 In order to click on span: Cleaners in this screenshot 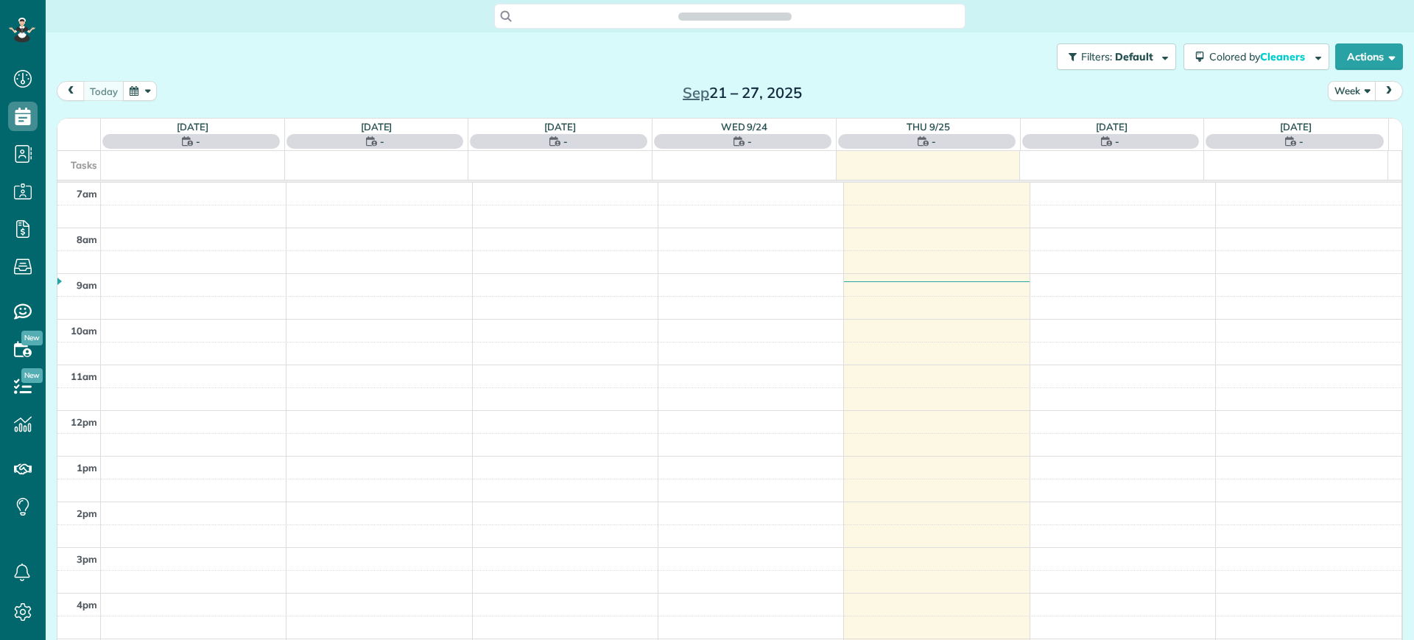, I will do `click(1284, 57)`.